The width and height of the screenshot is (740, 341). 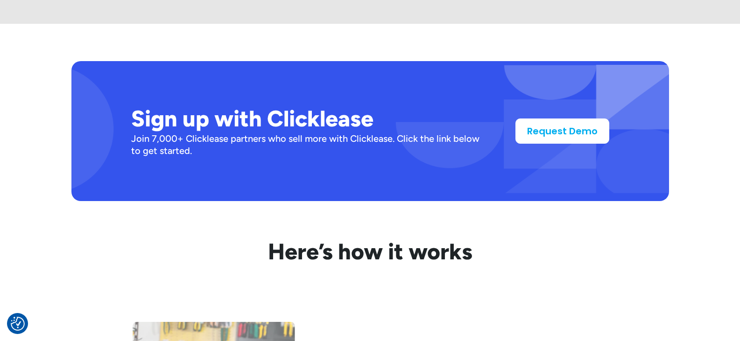 I want to click on img: Revisit consent button, so click(x=18, y=324).